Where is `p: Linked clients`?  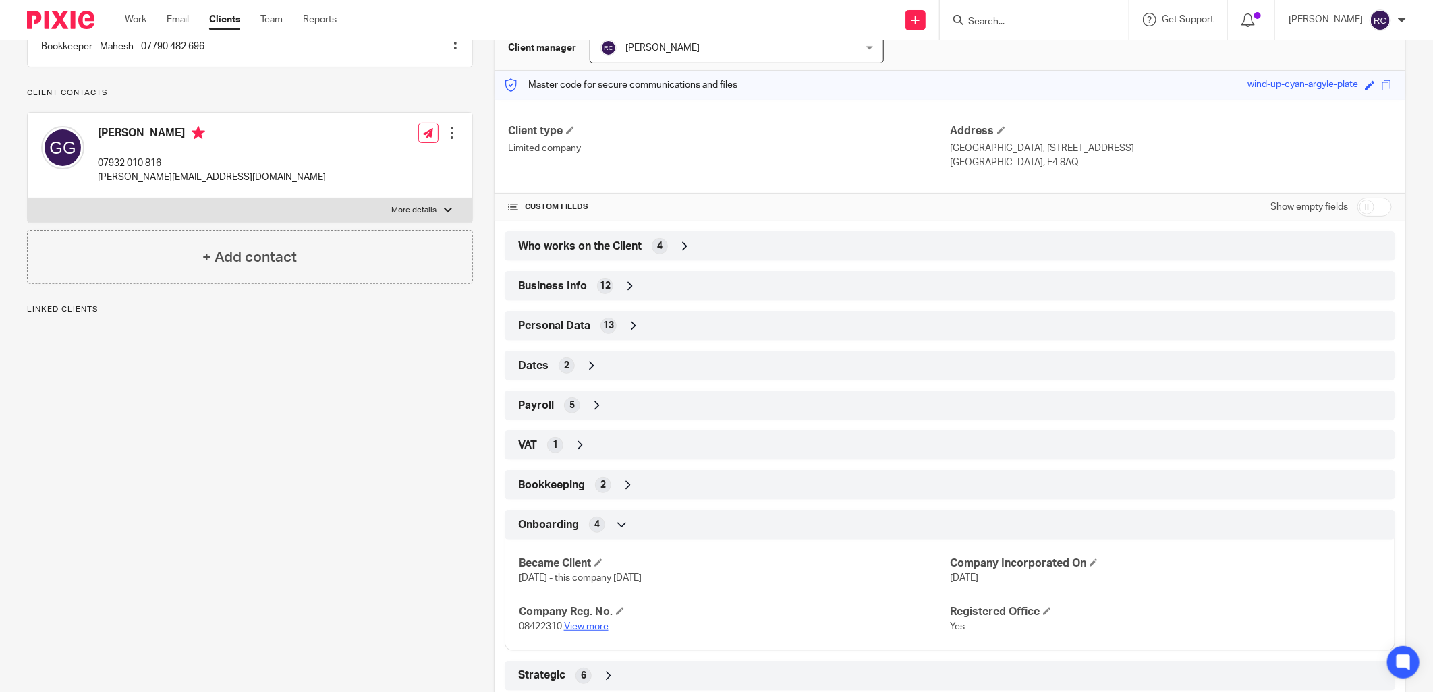 p: Linked clients is located at coordinates (250, 310).